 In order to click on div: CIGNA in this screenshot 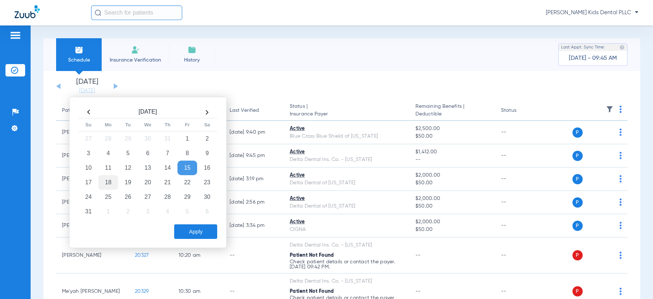, I will do `click(347, 230)`.